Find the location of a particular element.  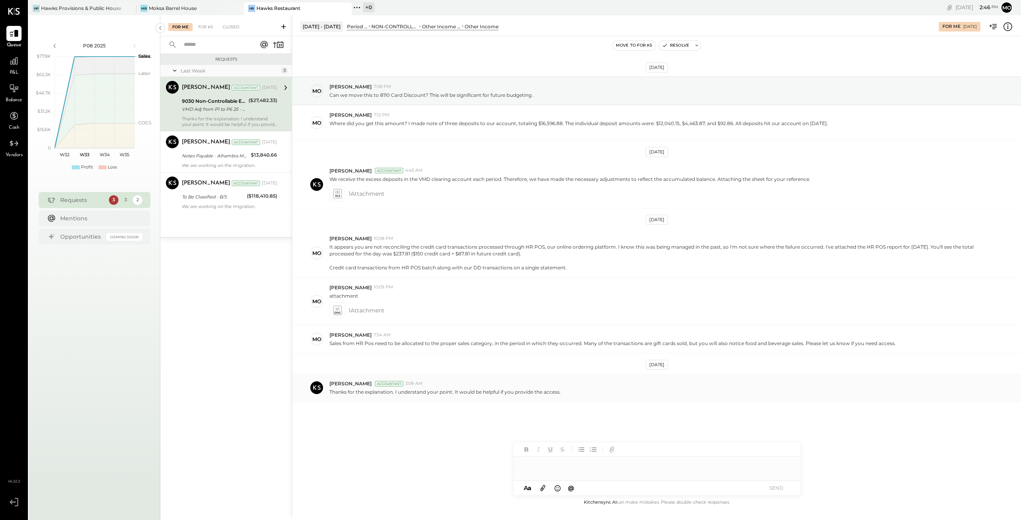

span: Cash is located at coordinates (14, 128).